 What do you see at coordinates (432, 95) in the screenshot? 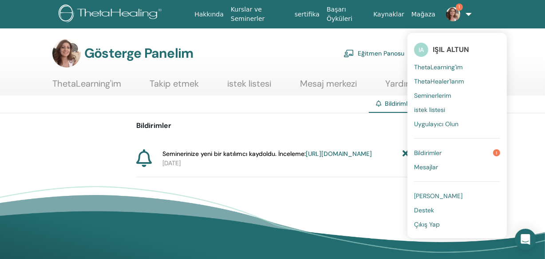
I see `font: Seminerlerim` at bounding box center [432, 95].